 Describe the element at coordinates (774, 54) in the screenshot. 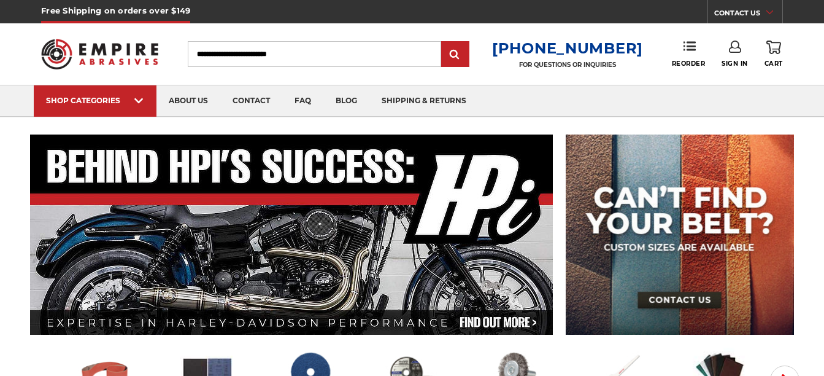

I see `a: Cart` at that location.